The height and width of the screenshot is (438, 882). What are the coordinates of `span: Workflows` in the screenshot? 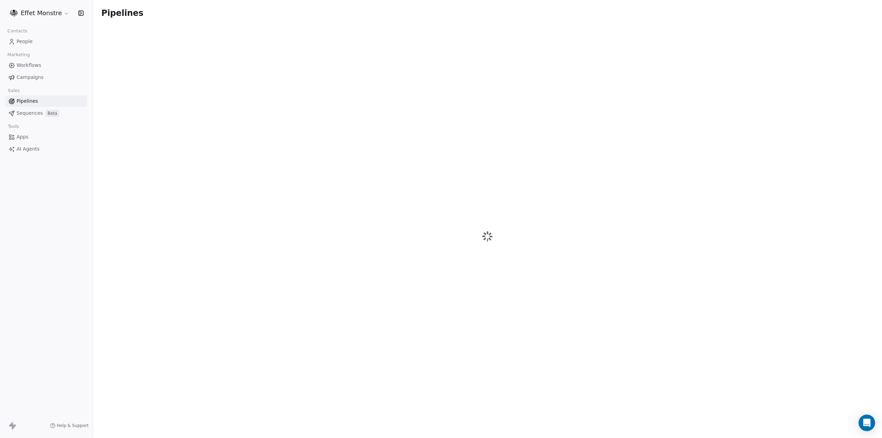 It's located at (29, 65).